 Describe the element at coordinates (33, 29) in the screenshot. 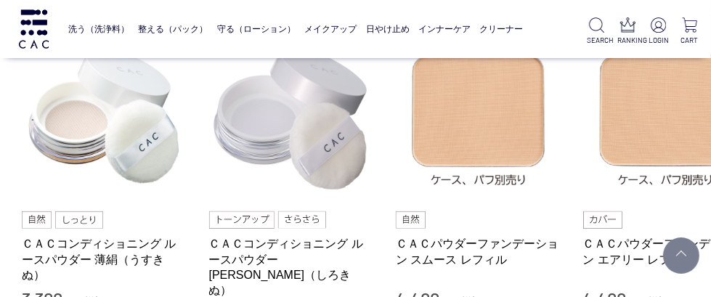

I see `img: logo` at that location.